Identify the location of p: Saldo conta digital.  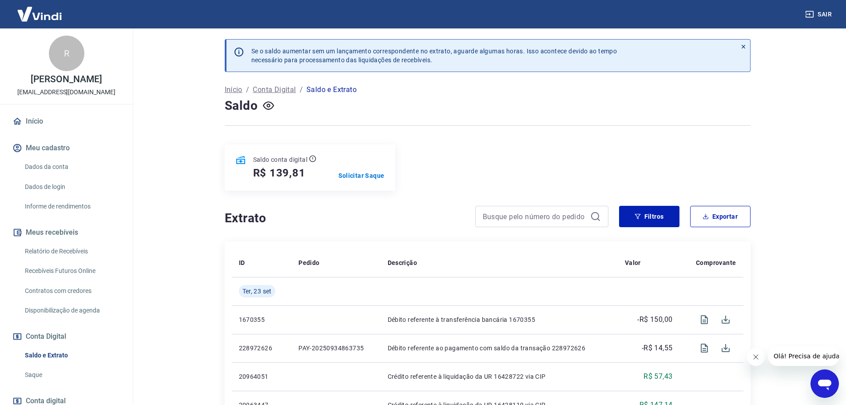
(280, 159).